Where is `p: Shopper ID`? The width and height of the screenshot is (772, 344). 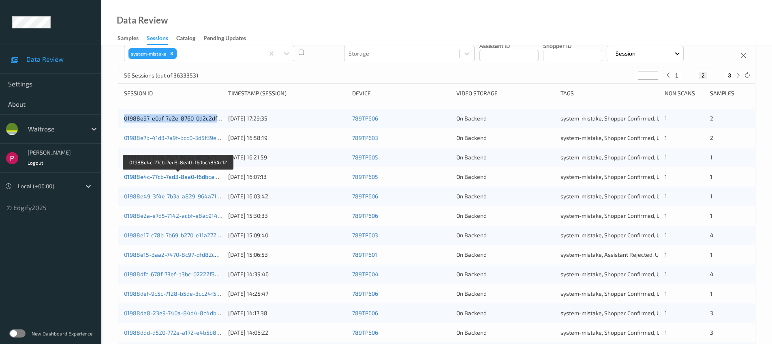
p: Shopper ID is located at coordinates (572, 46).